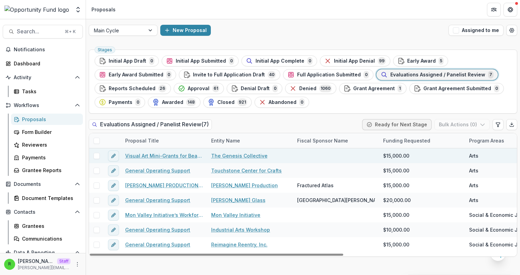  What do you see at coordinates (64, 261) in the screenshot?
I see `p: Staff` at bounding box center [64, 261].